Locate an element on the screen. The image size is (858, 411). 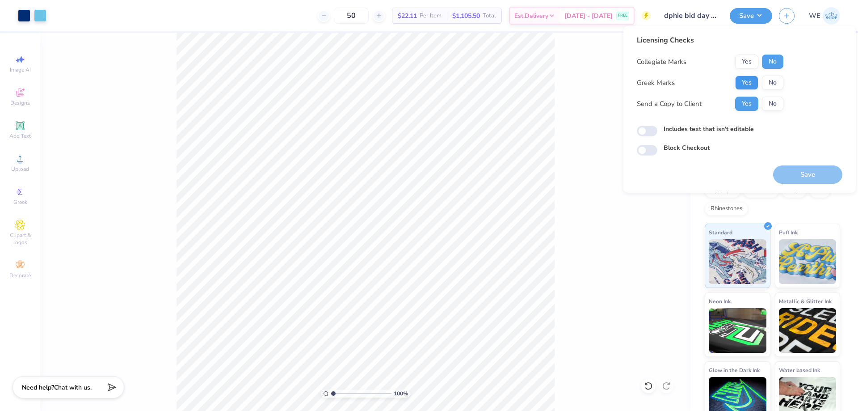
label: Block Checkout is located at coordinates (686, 147).